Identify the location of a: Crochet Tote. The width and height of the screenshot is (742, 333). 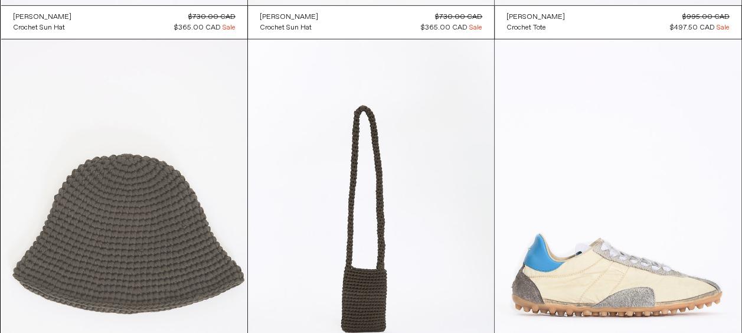
(535, 28).